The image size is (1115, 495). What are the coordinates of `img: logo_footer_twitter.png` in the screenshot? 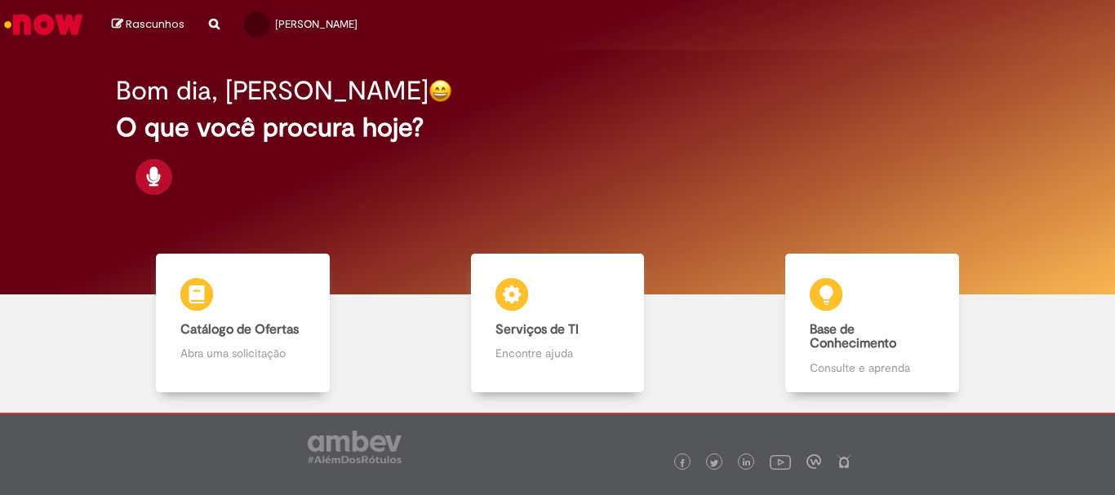 It's located at (714, 464).